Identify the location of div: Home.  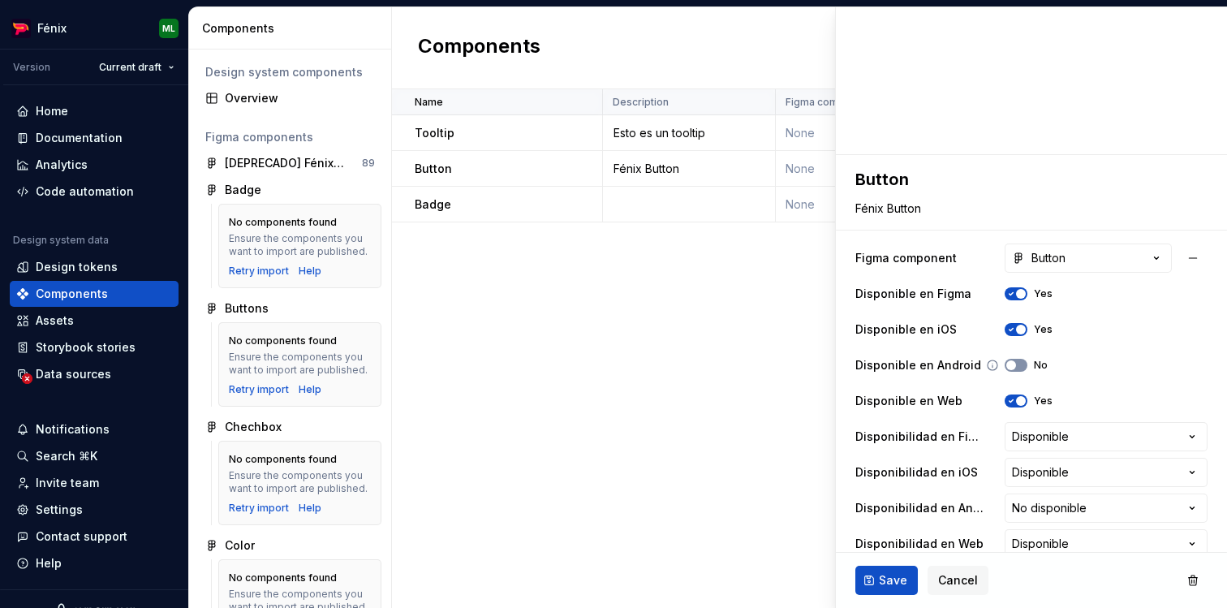
(52, 111).